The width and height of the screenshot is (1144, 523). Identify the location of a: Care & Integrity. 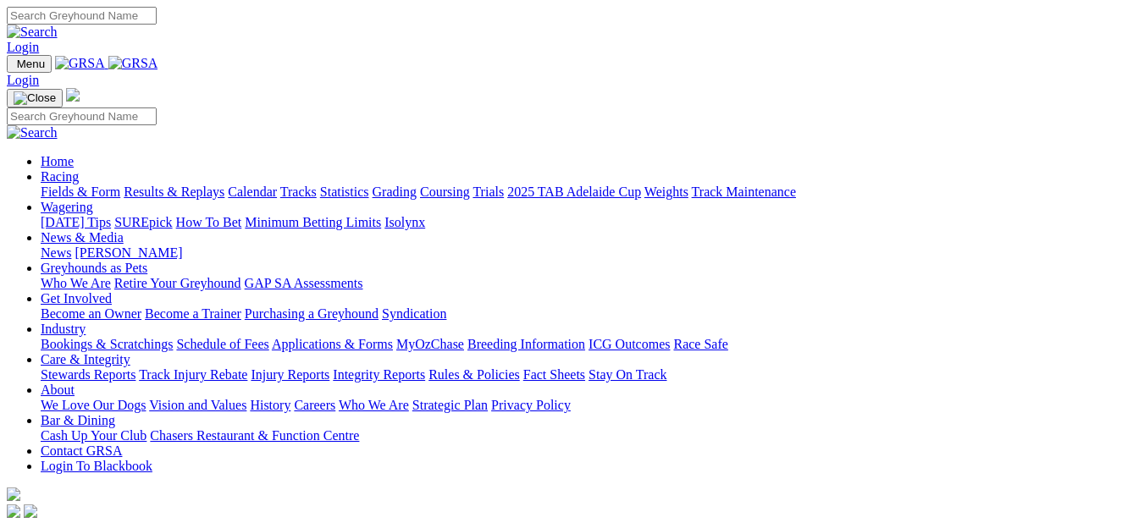
(86, 359).